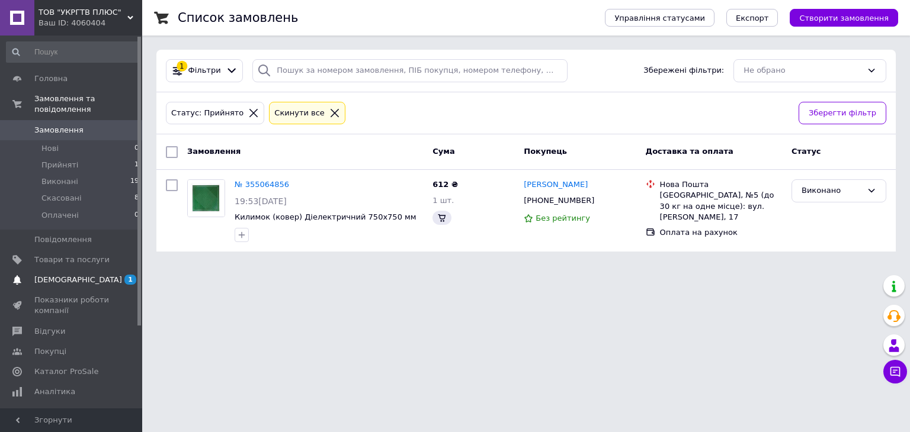 Image resolution: width=910 pixels, height=432 pixels. Describe the element at coordinates (721, 233) in the screenshot. I see `div: Оплата на рахунок` at that location.